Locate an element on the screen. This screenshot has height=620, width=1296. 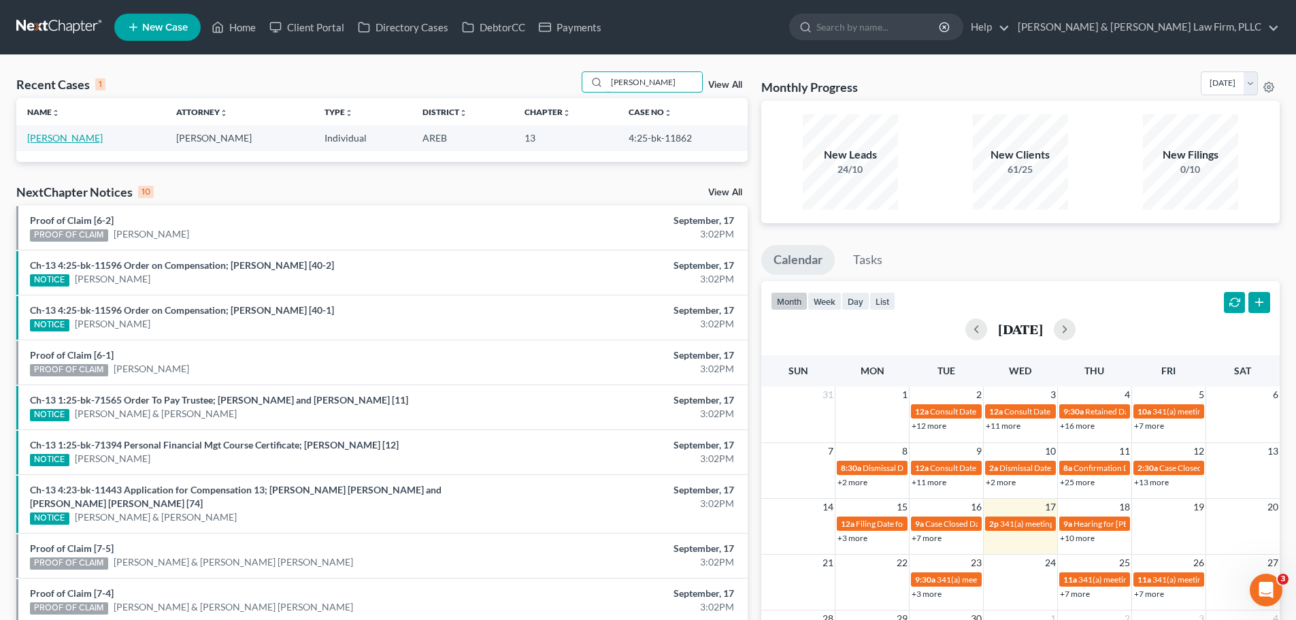
a: +10 more is located at coordinates (1077, 537).